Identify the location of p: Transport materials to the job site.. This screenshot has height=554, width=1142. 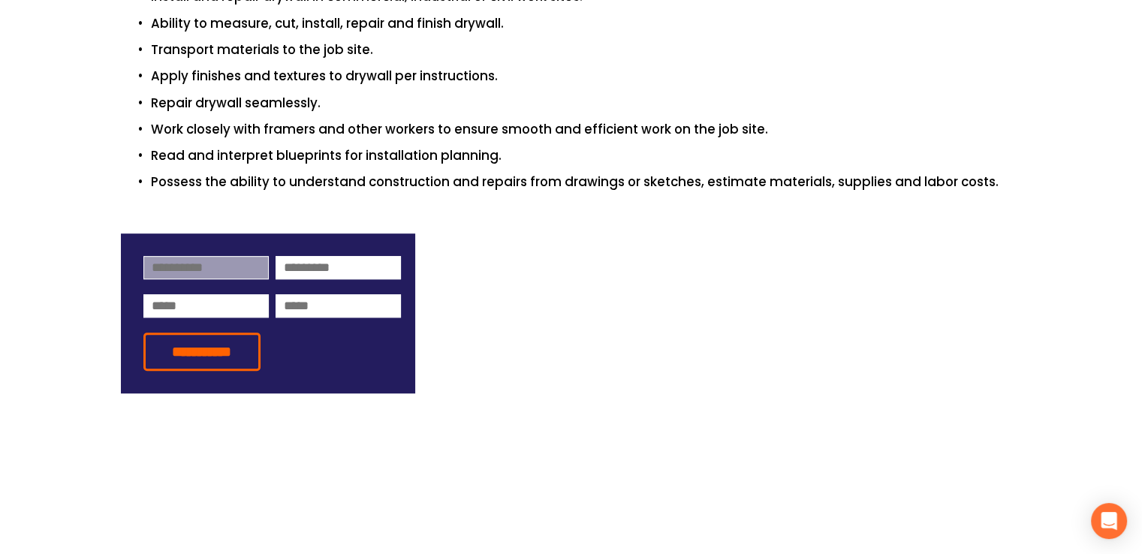
(586, 50).